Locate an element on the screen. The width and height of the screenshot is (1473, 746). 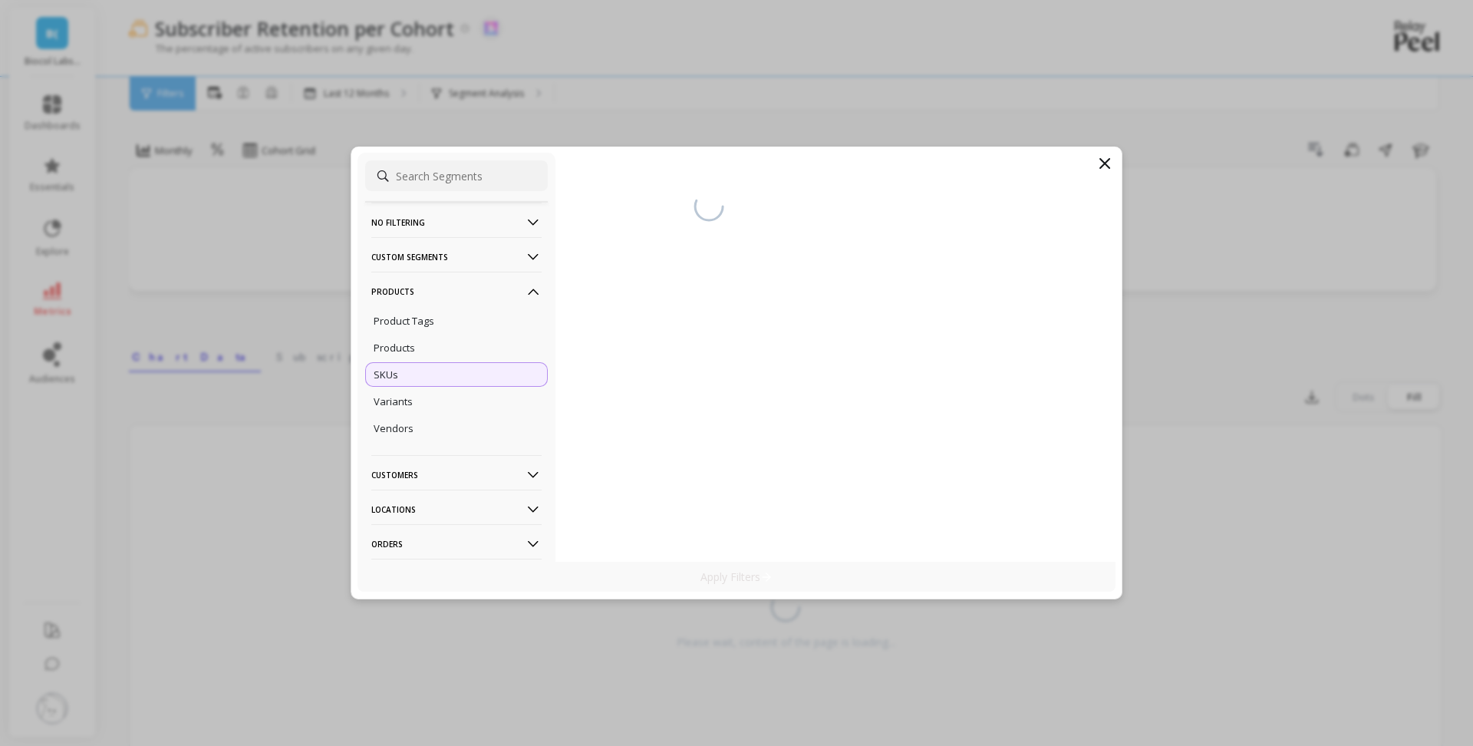
p: Apply Filters is located at coordinates (736, 576).